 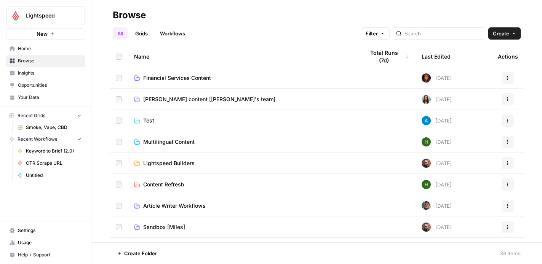 What do you see at coordinates (45, 49) in the screenshot?
I see `a: Home` at bounding box center [45, 49].